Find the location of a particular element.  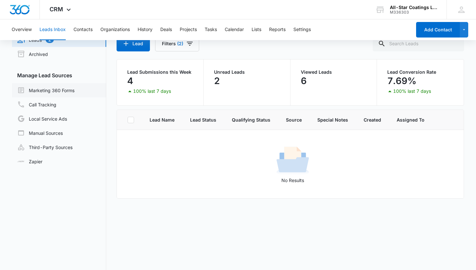

p: Lead Conversion Rate is located at coordinates (420, 72).